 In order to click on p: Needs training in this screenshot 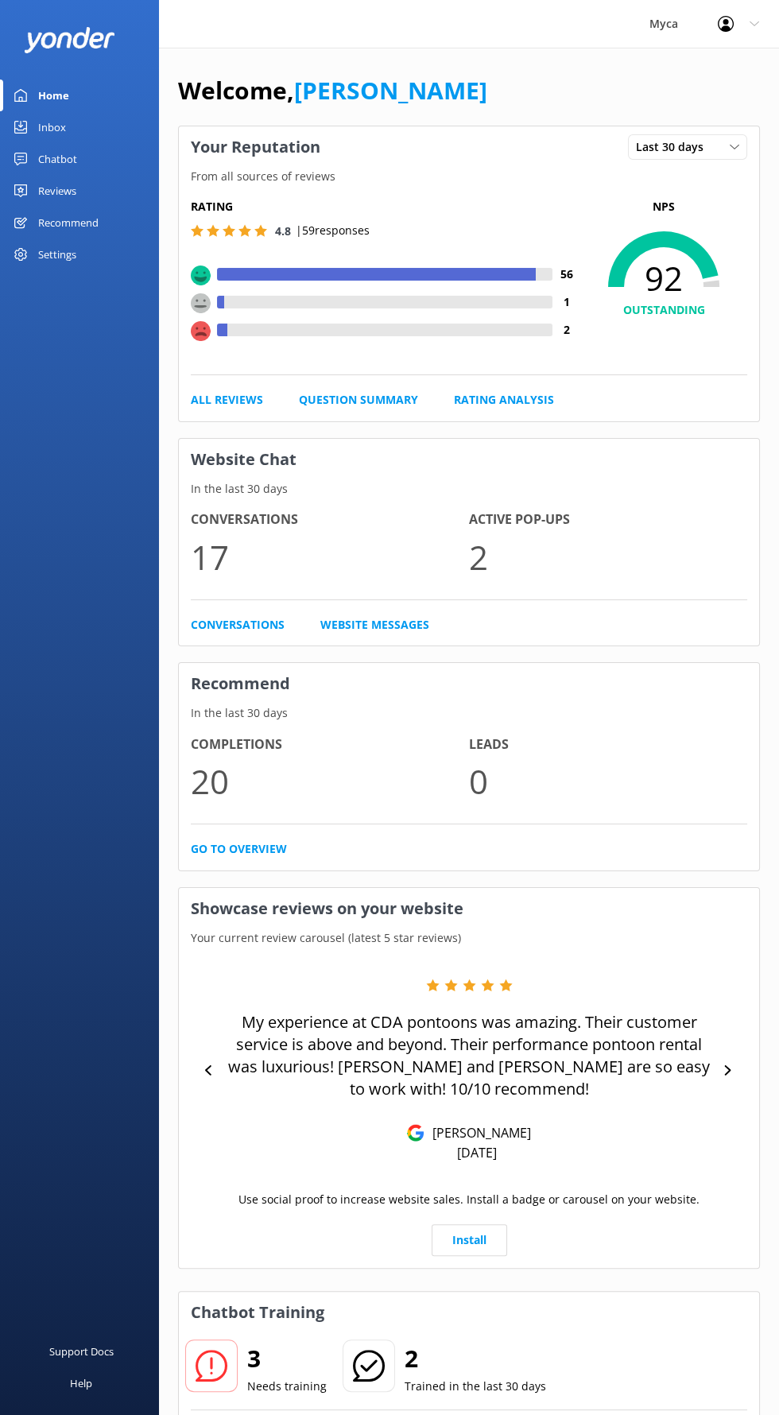, I will do `click(287, 1386)`.